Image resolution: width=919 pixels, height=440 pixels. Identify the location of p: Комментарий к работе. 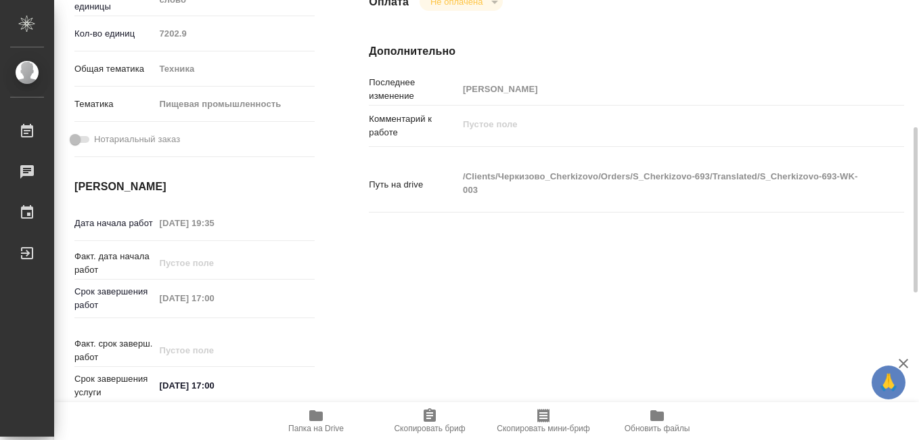
(413, 126).